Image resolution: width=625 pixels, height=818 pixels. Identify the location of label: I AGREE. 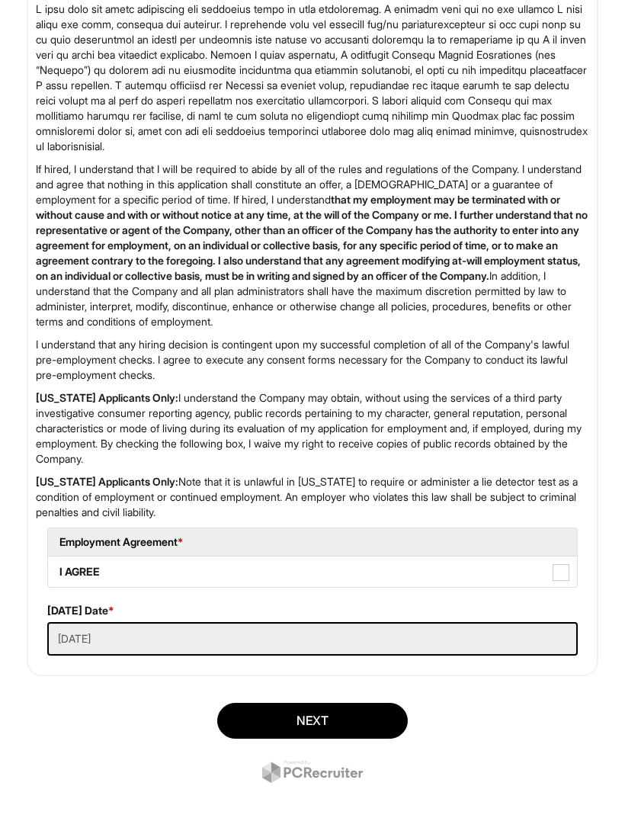
(312, 572).